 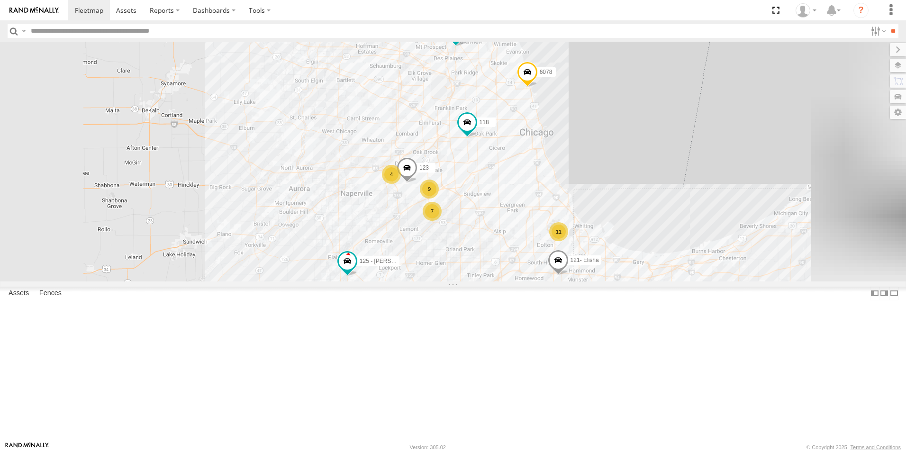 I want to click on span: 118, so click(x=484, y=123).